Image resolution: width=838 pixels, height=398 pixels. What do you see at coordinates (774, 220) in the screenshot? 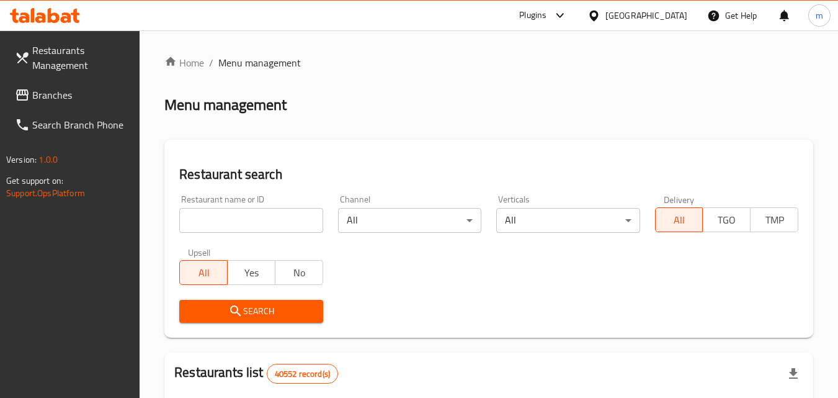
I see `button: TMP` at bounding box center [774, 220].